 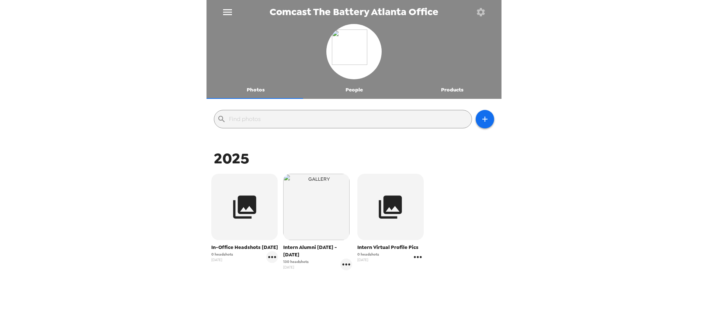 What do you see at coordinates (390, 247) in the screenshot?
I see `span: Intern Virtual Profile Pics` at bounding box center [390, 247].